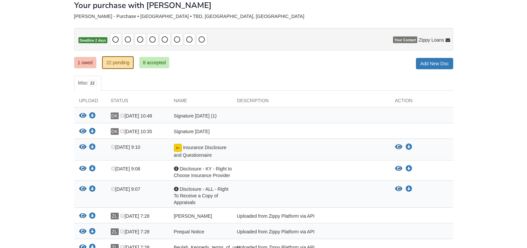 This screenshot has height=248, width=527. I want to click on span: 22, so click(92, 83).